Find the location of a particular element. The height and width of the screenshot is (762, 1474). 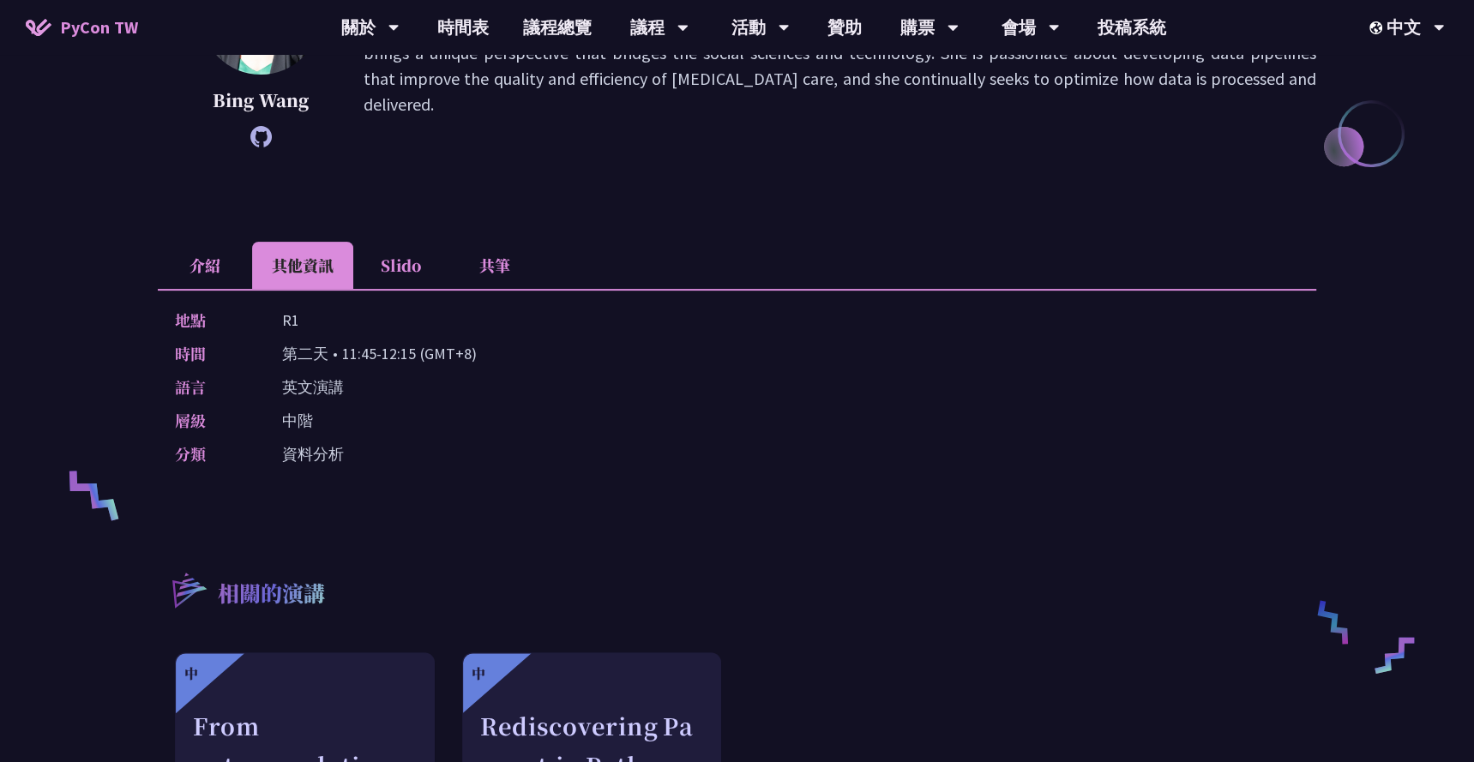

p: 資料分析 is located at coordinates (313, 453).